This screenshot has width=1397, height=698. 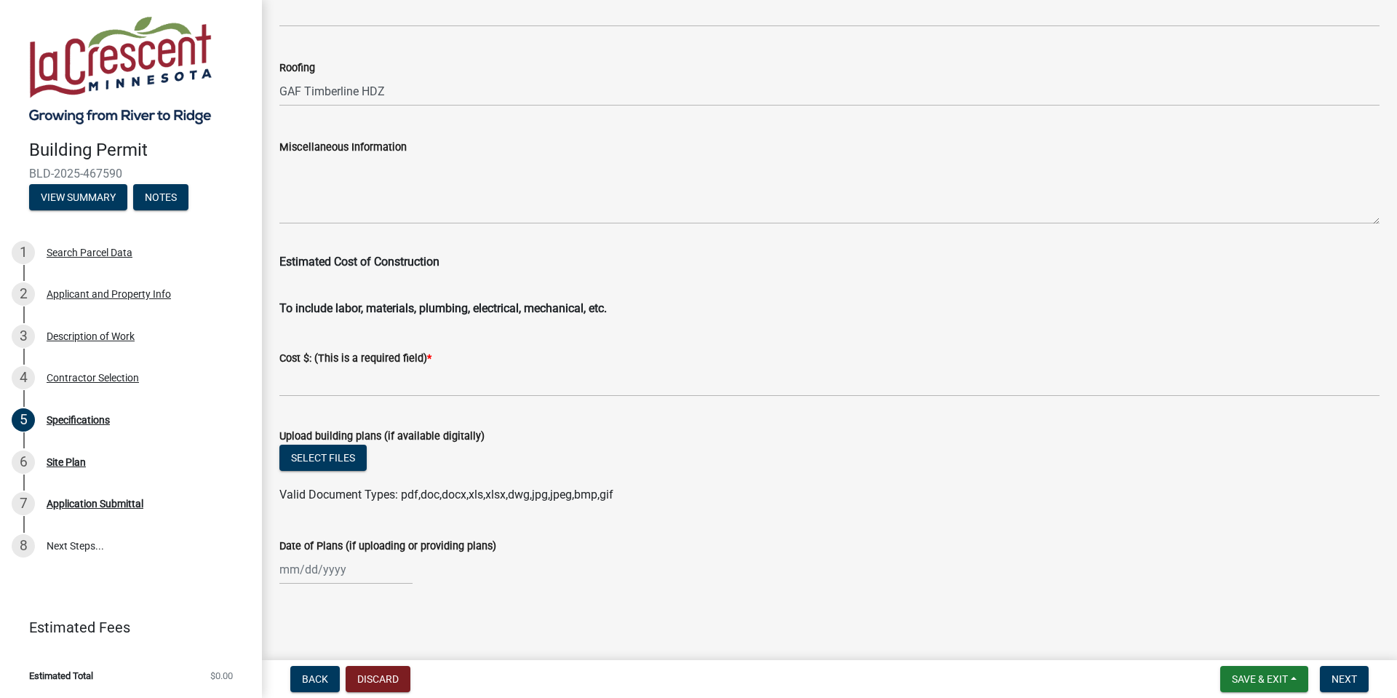 What do you see at coordinates (108, 294) in the screenshot?
I see `div: Applicant and Property Info` at bounding box center [108, 294].